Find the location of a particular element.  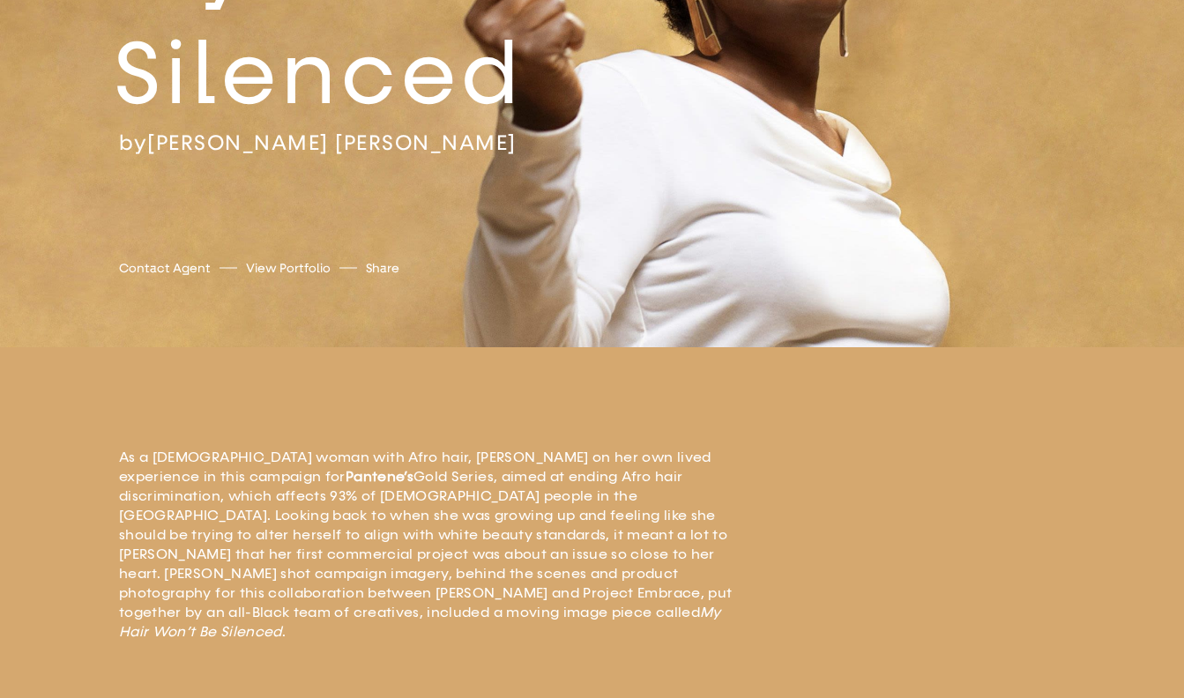

strong: Pantene’s is located at coordinates (379, 477).